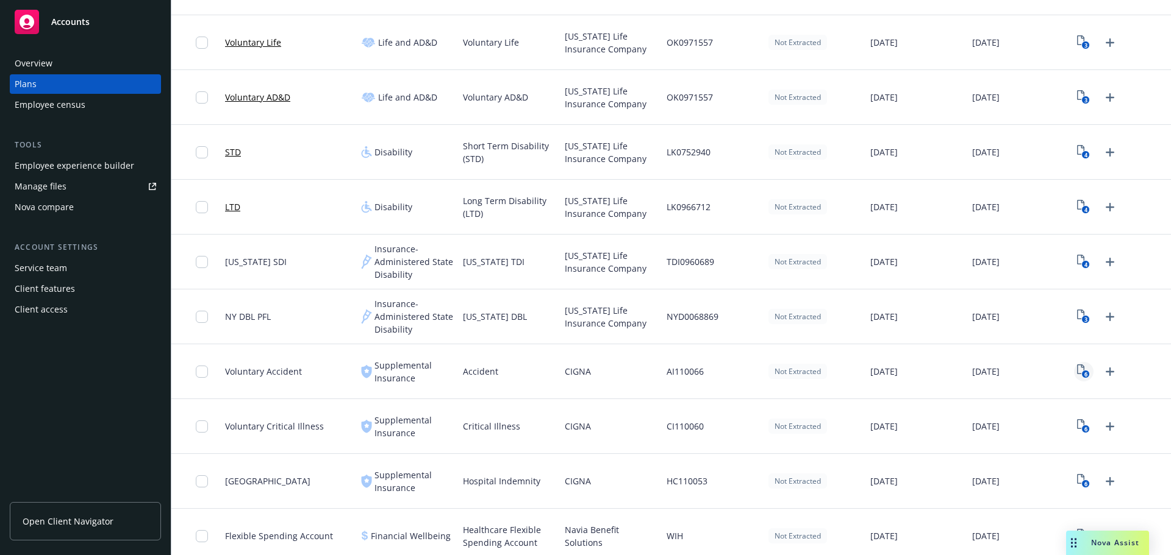 The height and width of the screenshot is (555, 1171). Describe the element at coordinates (610, 537) in the screenshot. I see `span: Navia Benefit Solutions` at that location.